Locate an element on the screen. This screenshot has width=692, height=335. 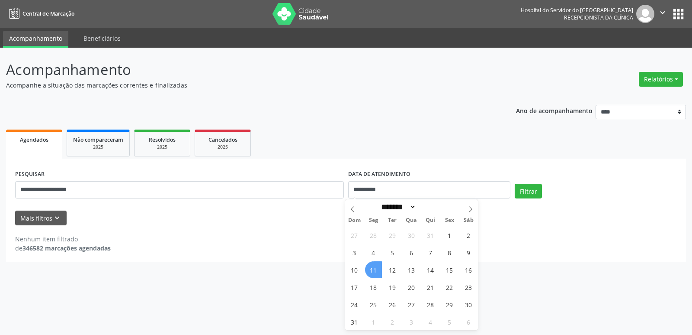
span: Agosto 4, 2025 is located at coordinates (373, 252).